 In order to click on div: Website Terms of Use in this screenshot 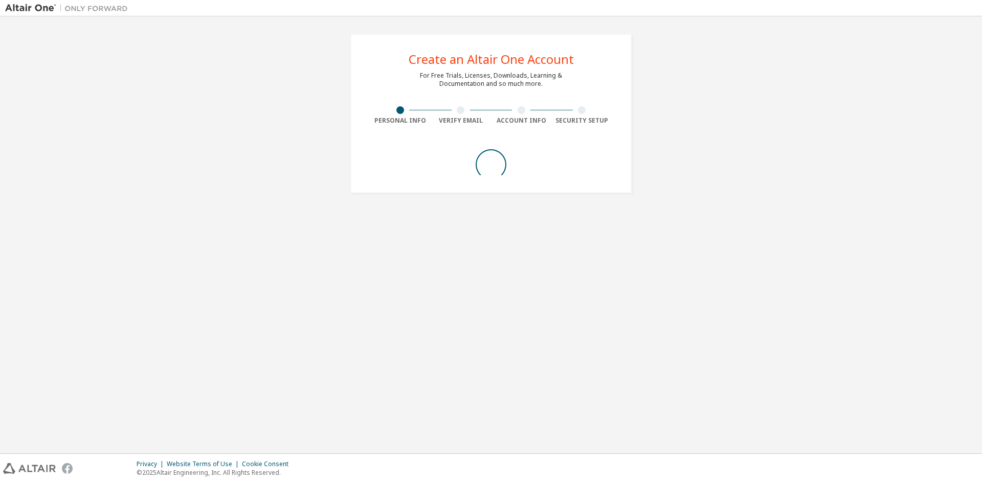, I will do `click(204, 464)`.